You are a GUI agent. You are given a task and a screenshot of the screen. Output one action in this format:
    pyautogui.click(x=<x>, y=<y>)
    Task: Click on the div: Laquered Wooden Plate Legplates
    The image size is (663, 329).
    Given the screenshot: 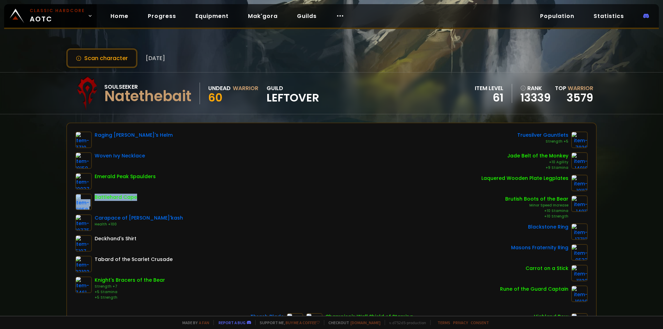 What is the action you would take?
    pyautogui.click(x=525, y=178)
    